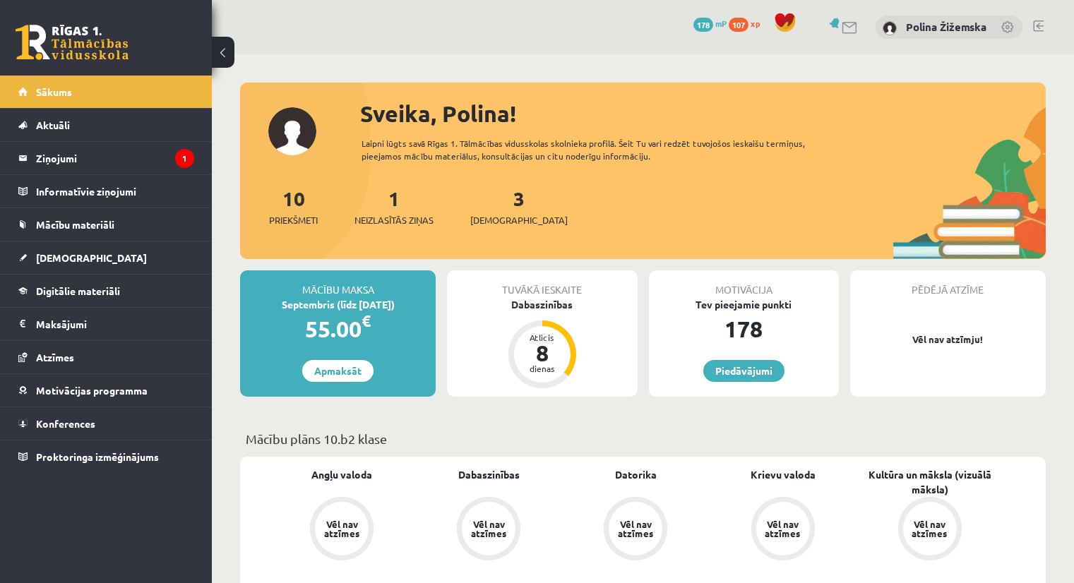 This screenshot has width=1074, height=583. I want to click on a: Piedāvājumi, so click(743, 371).